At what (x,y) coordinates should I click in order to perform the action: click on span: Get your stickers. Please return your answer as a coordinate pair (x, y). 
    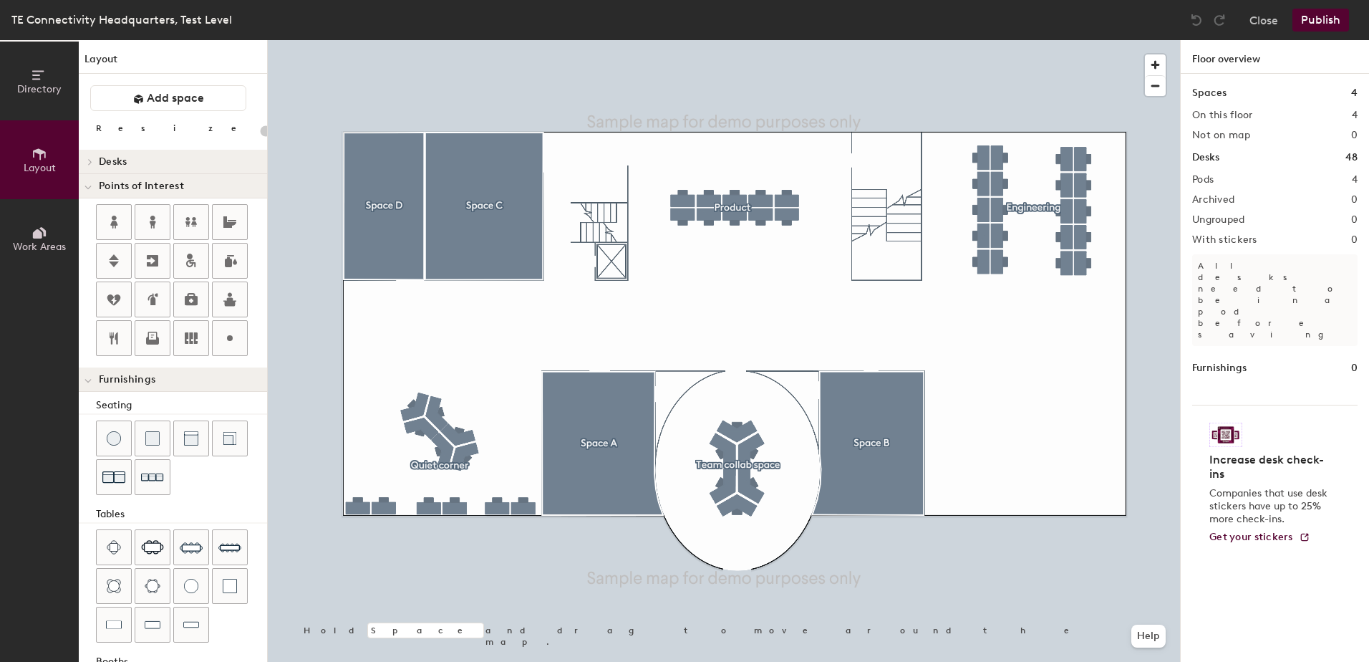
    Looking at the image, I should click on (1251, 536).